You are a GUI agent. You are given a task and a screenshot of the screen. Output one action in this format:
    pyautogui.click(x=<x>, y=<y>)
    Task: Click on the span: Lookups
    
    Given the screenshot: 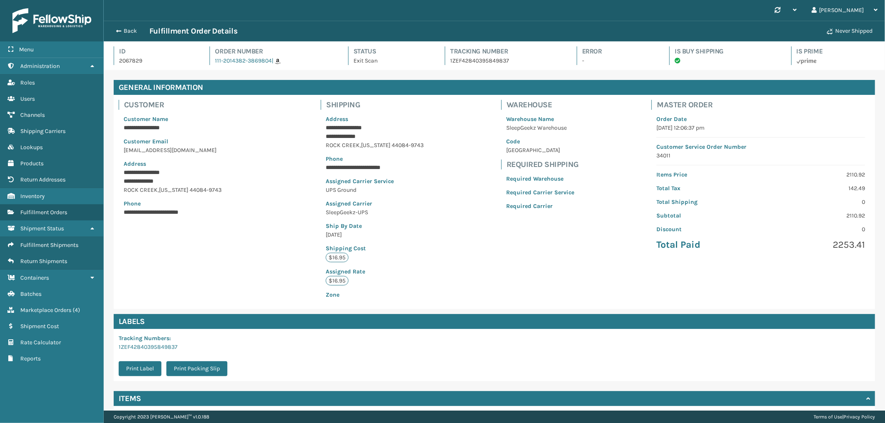 What is the action you would take?
    pyautogui.click(x=32, y=147)
    